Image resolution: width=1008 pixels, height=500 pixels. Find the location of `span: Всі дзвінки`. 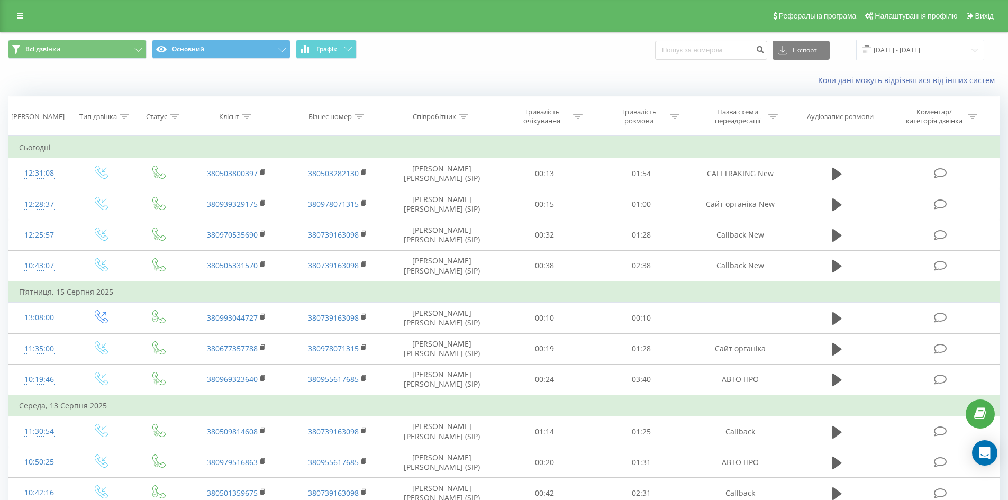

span: Всі дзвінки is located at coordinates (43, 49).